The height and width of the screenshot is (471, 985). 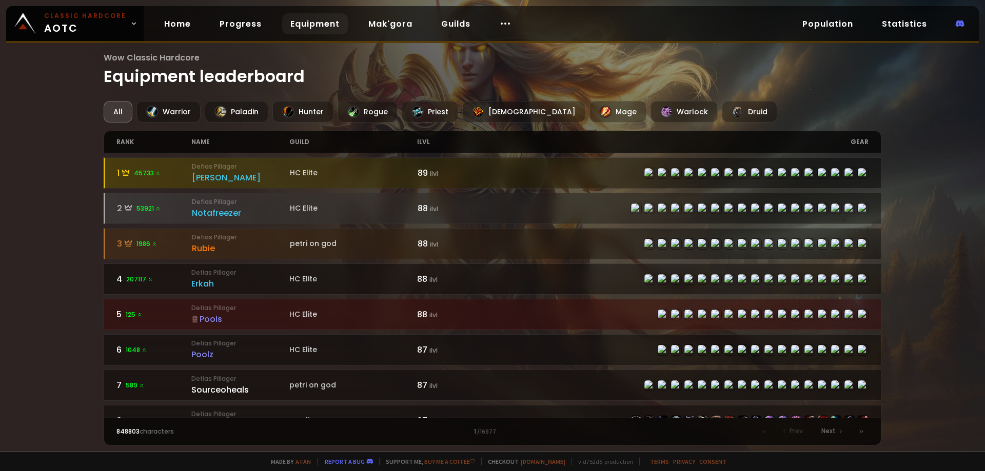 I want to click on a: Buy me a coffee, so click(x=449, y=462).